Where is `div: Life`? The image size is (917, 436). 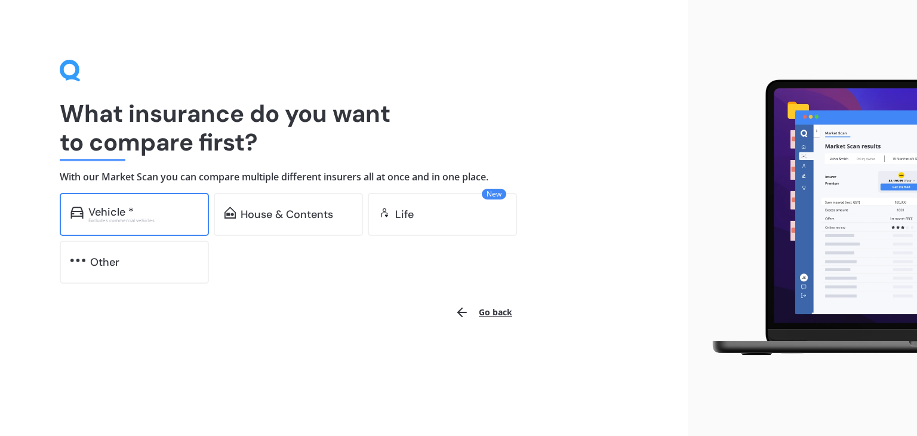
div: Life is located at coordinates (404, 214).